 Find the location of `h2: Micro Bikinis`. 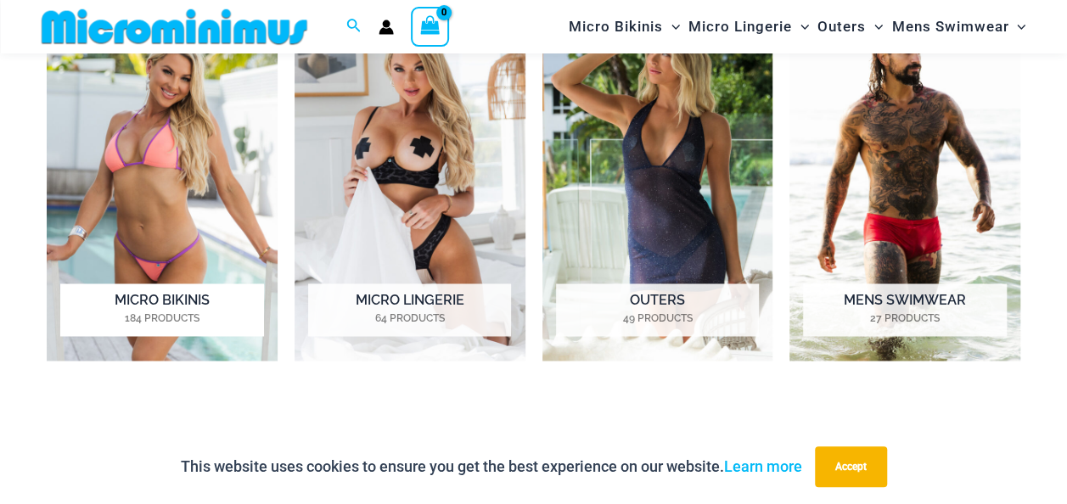

h2: Micro Bikinis is located at coordinates (161, 310).